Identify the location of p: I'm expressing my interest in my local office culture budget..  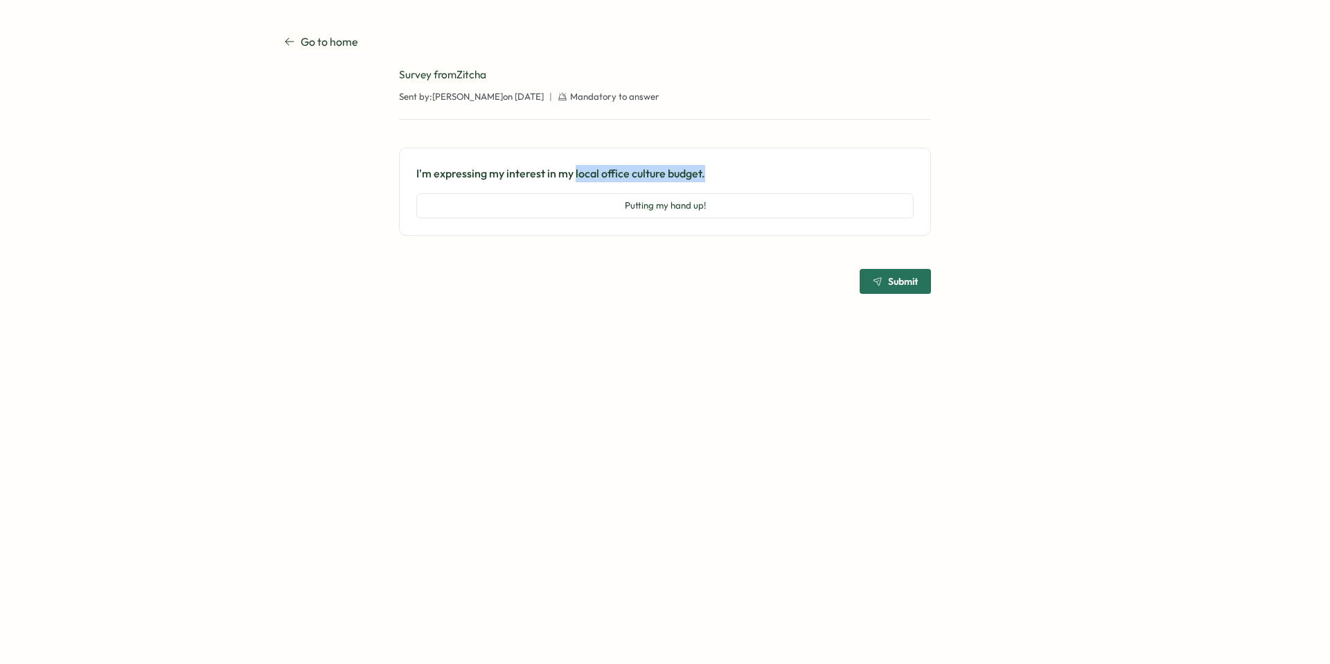
(665, 173).